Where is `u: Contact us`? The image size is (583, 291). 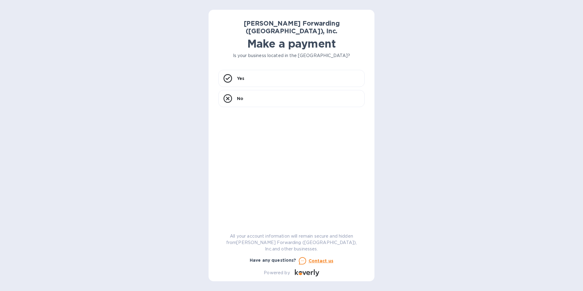
u: Contact us is located at coordinates (321, 261).